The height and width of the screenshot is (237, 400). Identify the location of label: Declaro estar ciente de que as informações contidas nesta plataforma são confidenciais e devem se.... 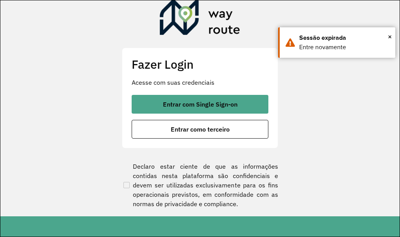
(200, 185).